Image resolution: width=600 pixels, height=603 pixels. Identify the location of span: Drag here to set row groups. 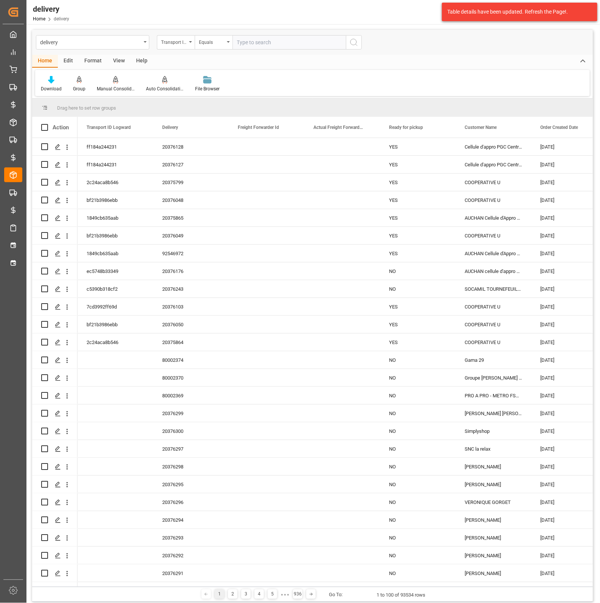
(87, 108).